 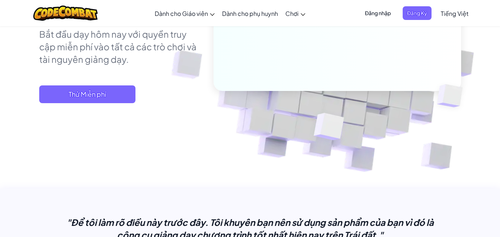 I want to click on a: Dành cho phụ huynh, so click(x=250, y=13).